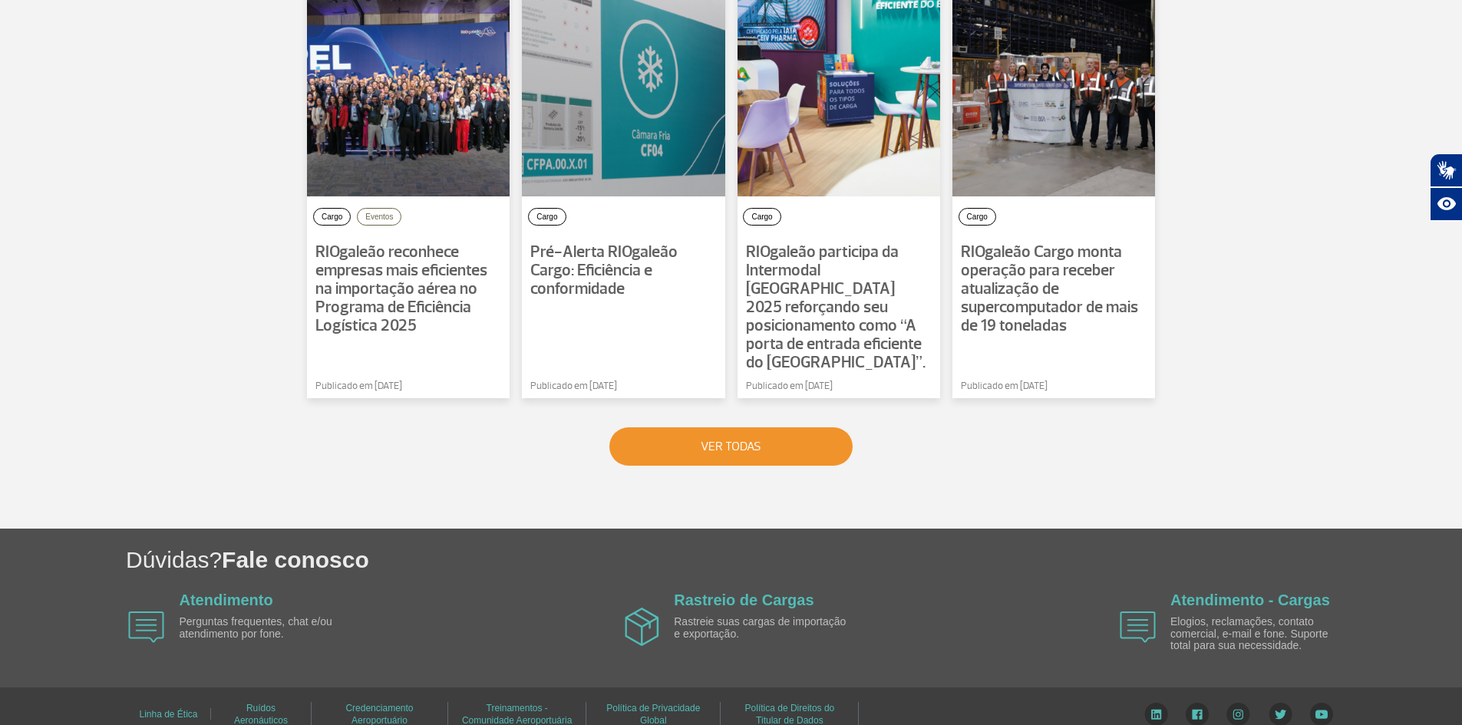 This screenshot has width=1462, height=725. I want to click on span: RIOgaleão reconhece empresas mais eficientes na importação aérea no Programa de Eficiência Logíst..., so click(401, 289).